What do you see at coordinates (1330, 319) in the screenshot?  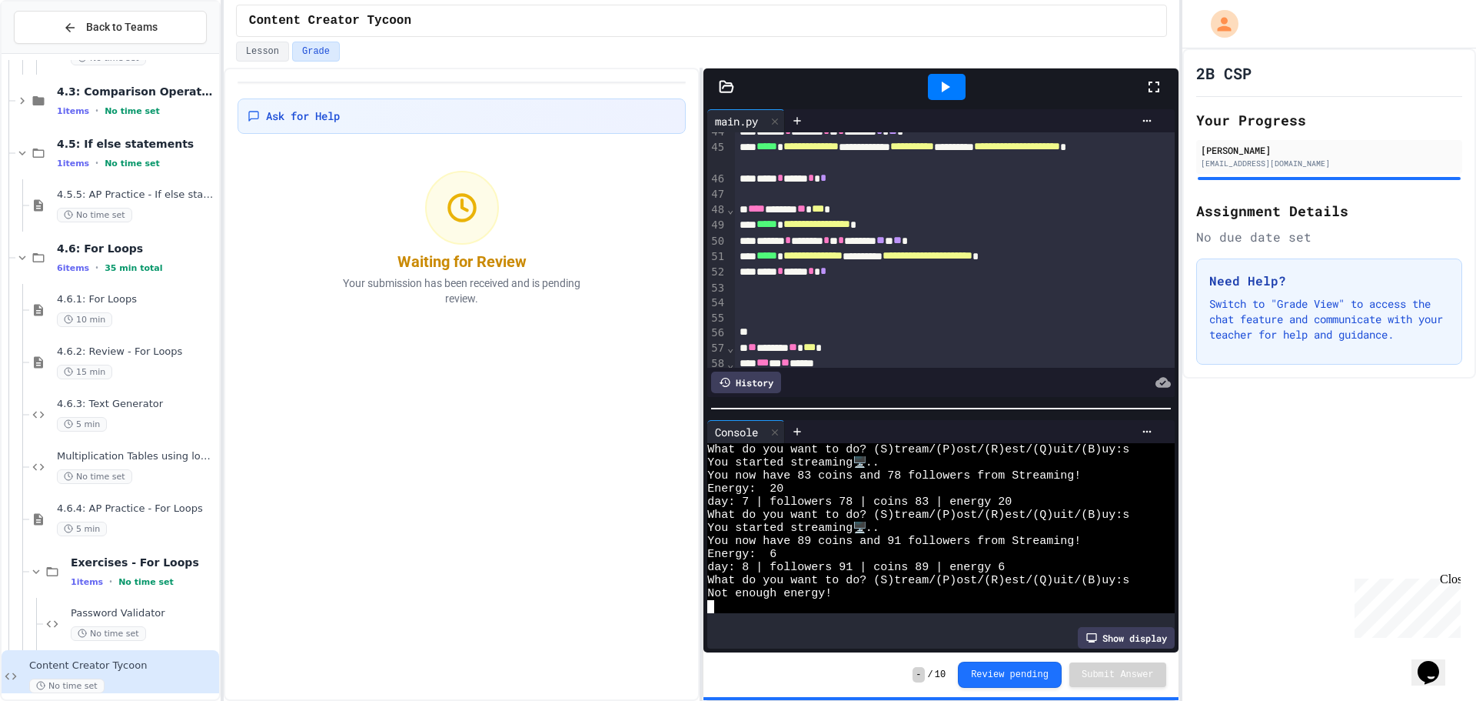 I see `p: Switch to "Grade View" to access the chat feature and communicate with your teacher for help and ...` at bounding box center [1330, 319].